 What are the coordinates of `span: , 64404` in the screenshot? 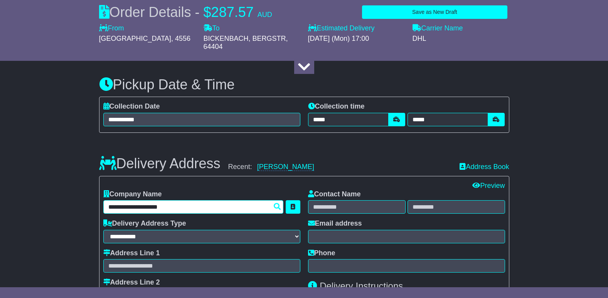 It's located at (245, 43).